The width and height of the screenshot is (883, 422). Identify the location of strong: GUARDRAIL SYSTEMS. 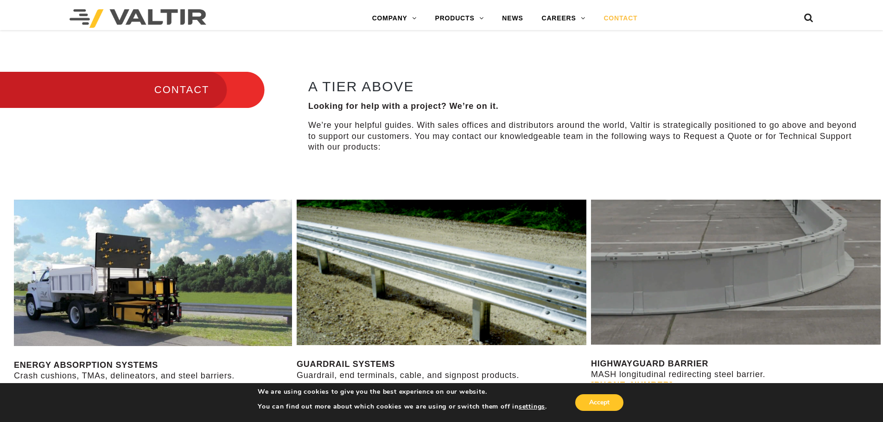
(346, 364).